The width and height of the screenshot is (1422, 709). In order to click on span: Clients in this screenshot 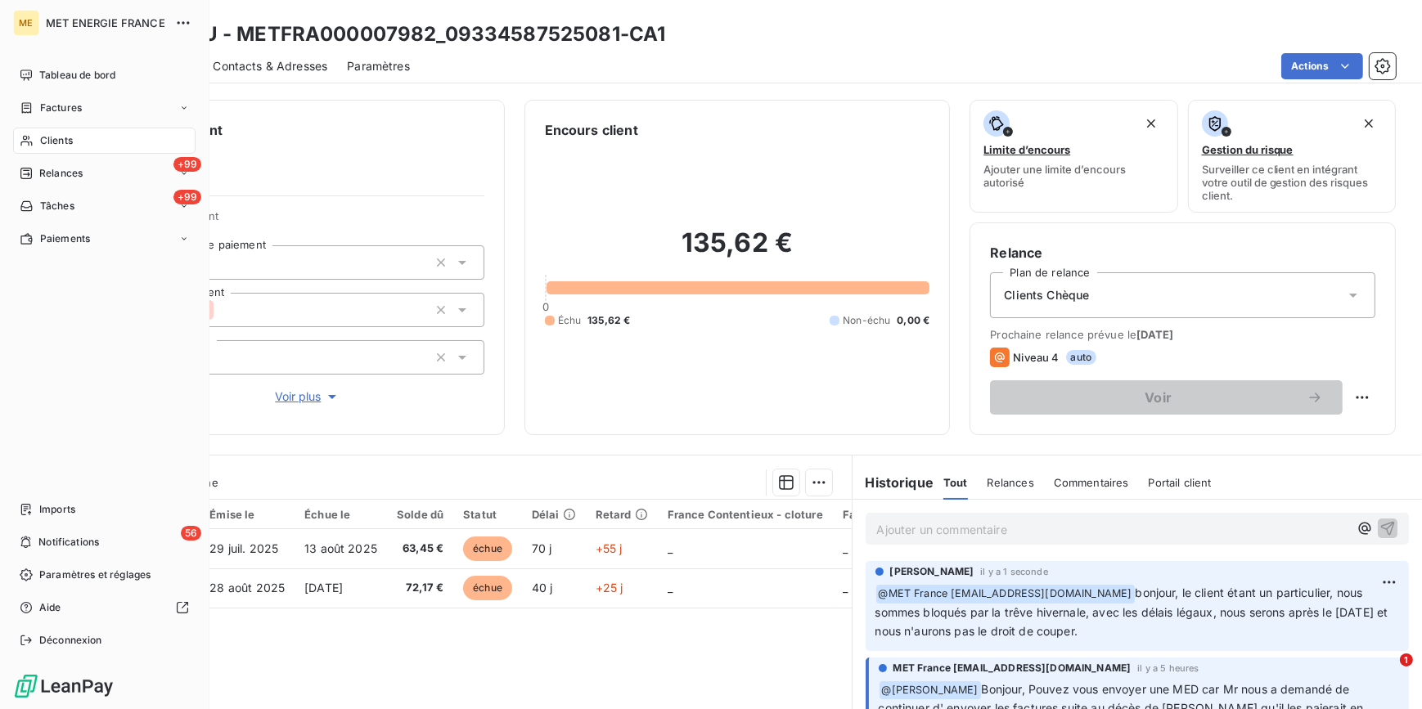, I will do `click(56, 141)`.